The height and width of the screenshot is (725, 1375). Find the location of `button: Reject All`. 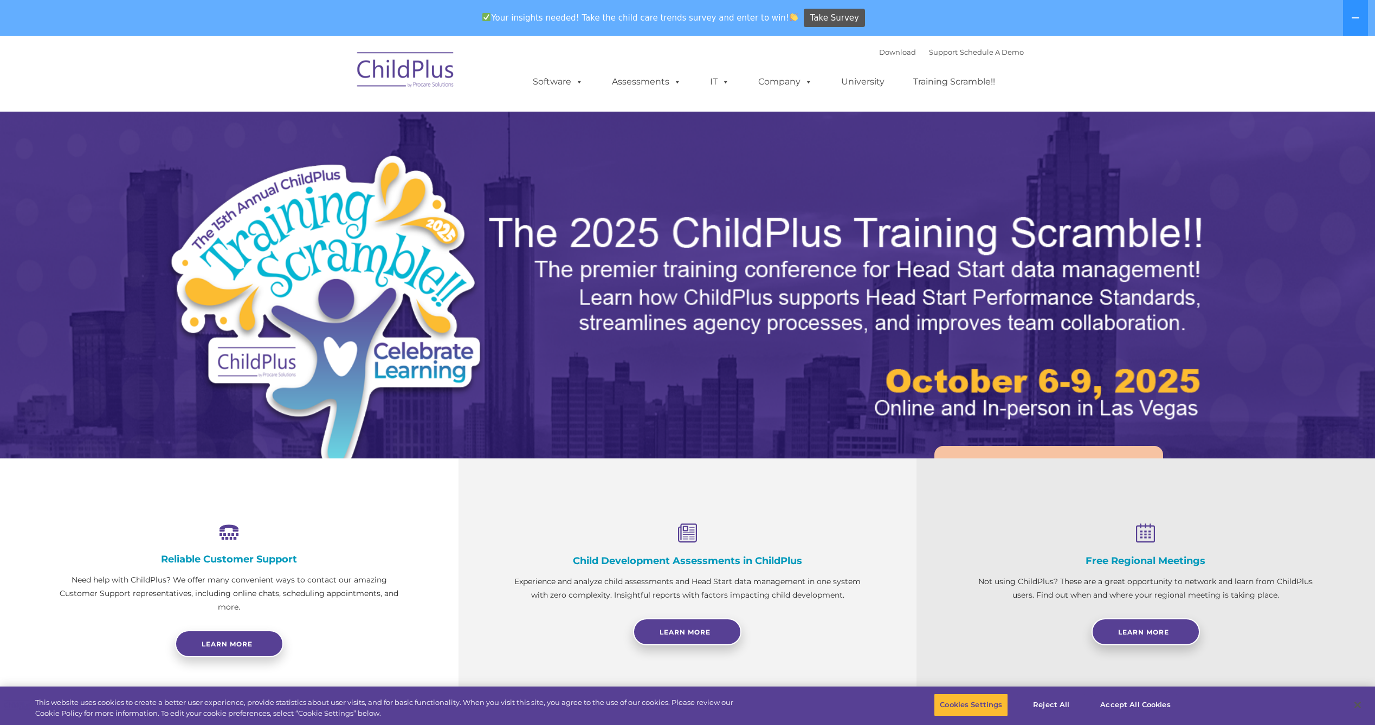

button: Reject All is located at coordinates (1051, 705).